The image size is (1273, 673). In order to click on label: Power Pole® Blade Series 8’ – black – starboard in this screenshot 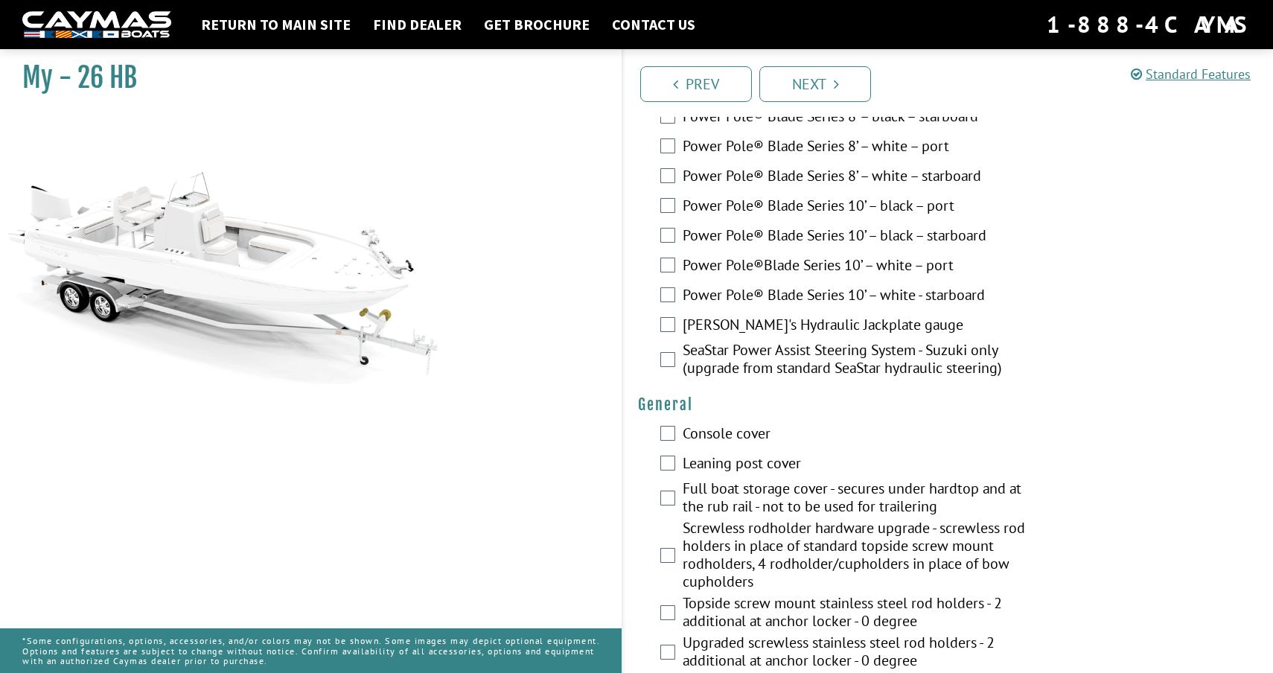, I will do `click(860, 118)`.